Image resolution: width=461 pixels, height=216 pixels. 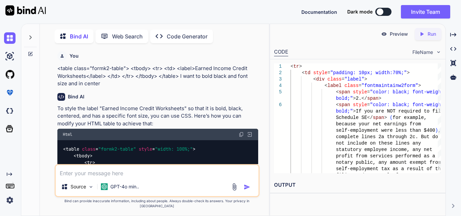 I want to click on span: table, so click(x=73, y=149).